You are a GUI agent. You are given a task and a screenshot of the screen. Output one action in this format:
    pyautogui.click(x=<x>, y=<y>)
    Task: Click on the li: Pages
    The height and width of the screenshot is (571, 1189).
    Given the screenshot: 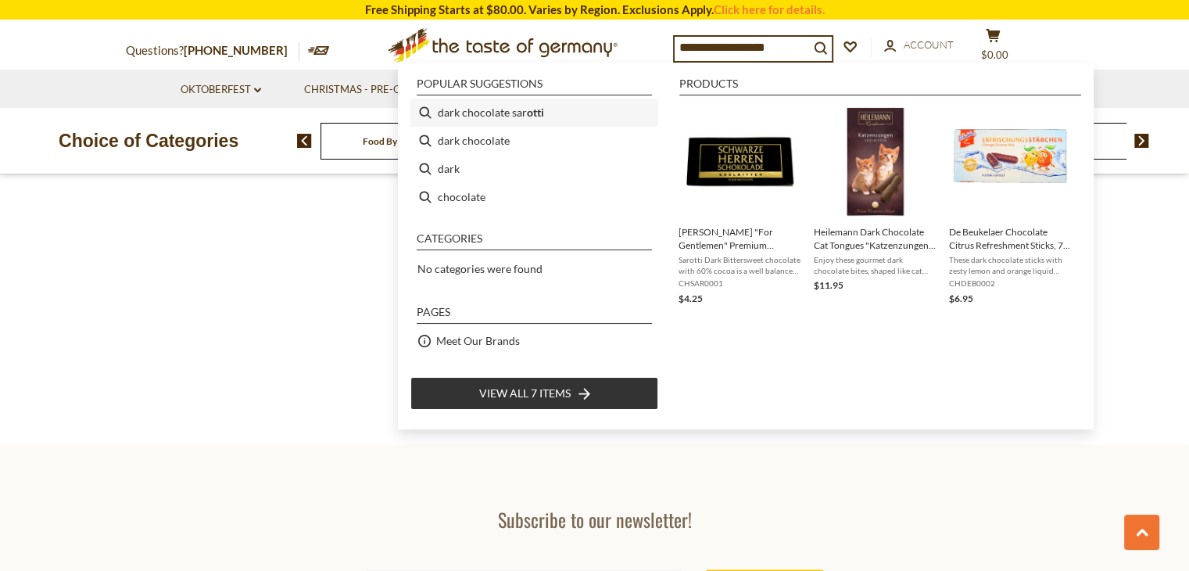 What is the action you would take?
    pyautogui.click(x=534, y=315)
    